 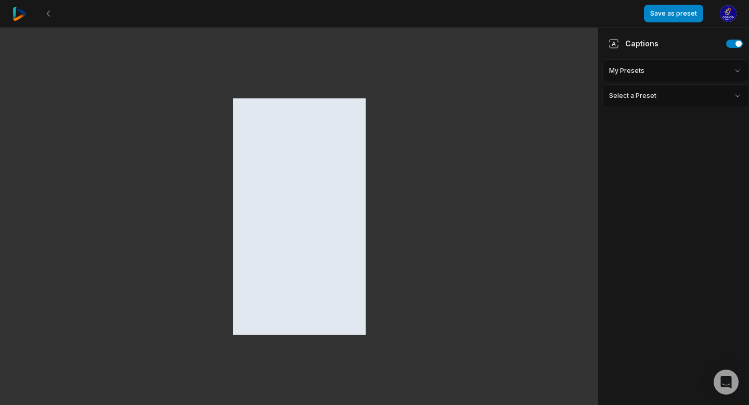 I want to click on div: Captions, so click(x=634, y=43).